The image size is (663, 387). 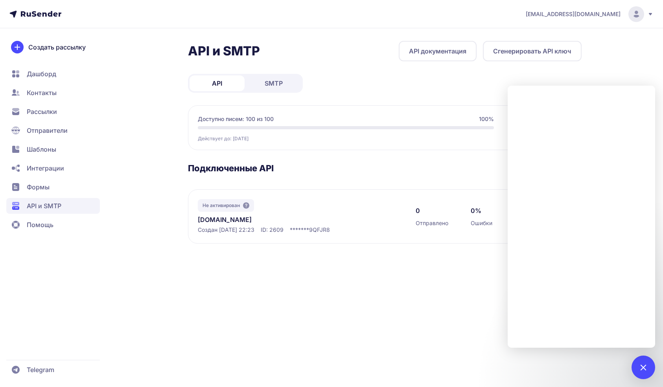 I want to click on span: 9QFJR8, so click(x=319, y=230).